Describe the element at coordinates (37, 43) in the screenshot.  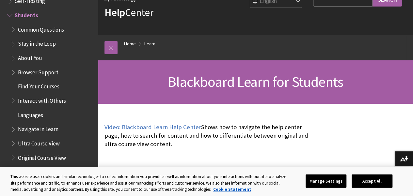
I see `span: Stay in the Loop` at that location.